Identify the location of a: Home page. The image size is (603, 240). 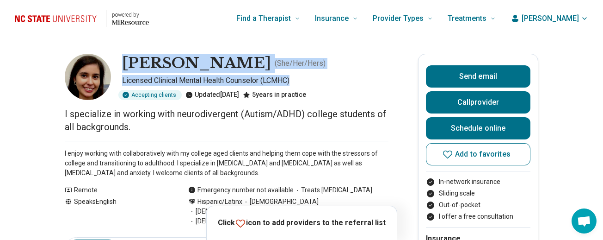
(82, 18).